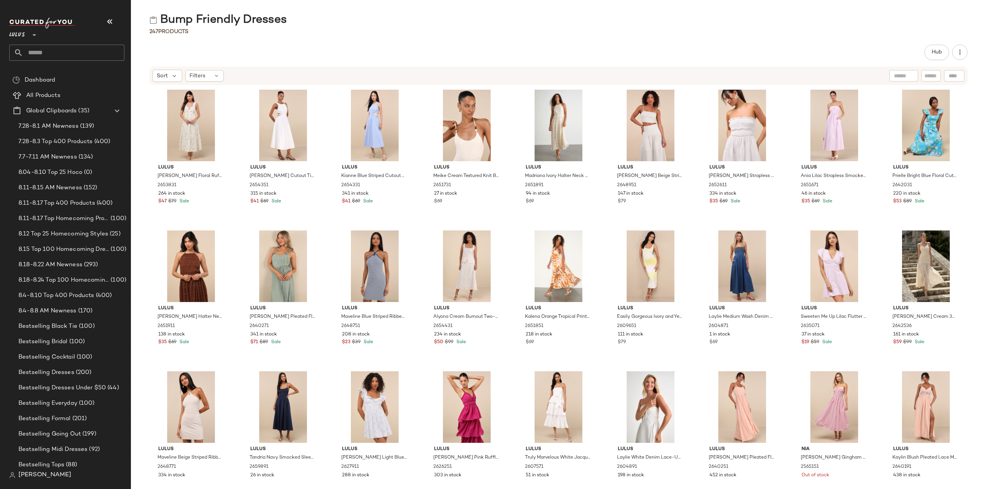 This screenshot has height=489, width=986. What do you see at coordinates (263, 194) in the screenshot?
I see `span: 315 in stock` at bounding box center [263, 194].